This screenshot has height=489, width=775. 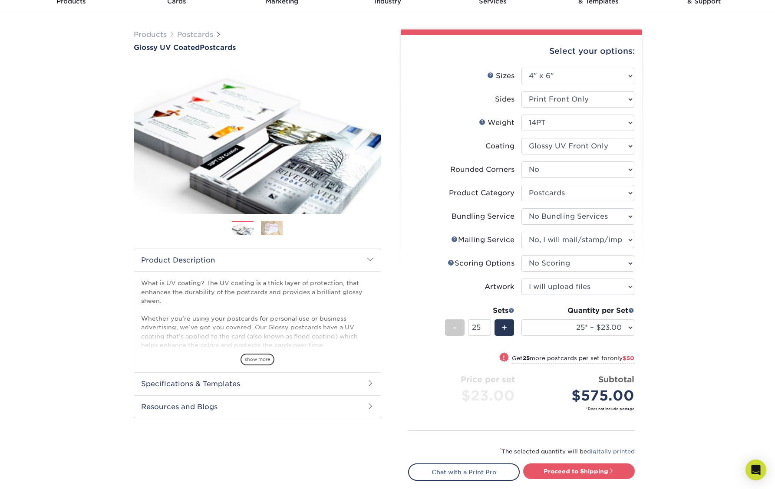 What do you see at coordinates (257, 359) in the screenshot?
I see `span: show more` at bounding box center [257, 359].